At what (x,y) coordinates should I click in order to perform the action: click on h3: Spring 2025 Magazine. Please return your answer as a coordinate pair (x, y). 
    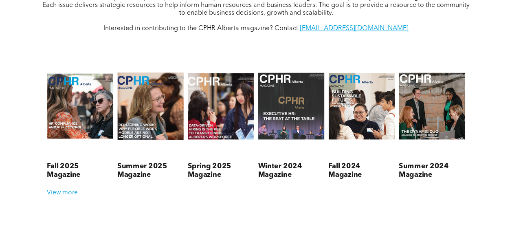
    Looking at the image, I should click on (221, 170).